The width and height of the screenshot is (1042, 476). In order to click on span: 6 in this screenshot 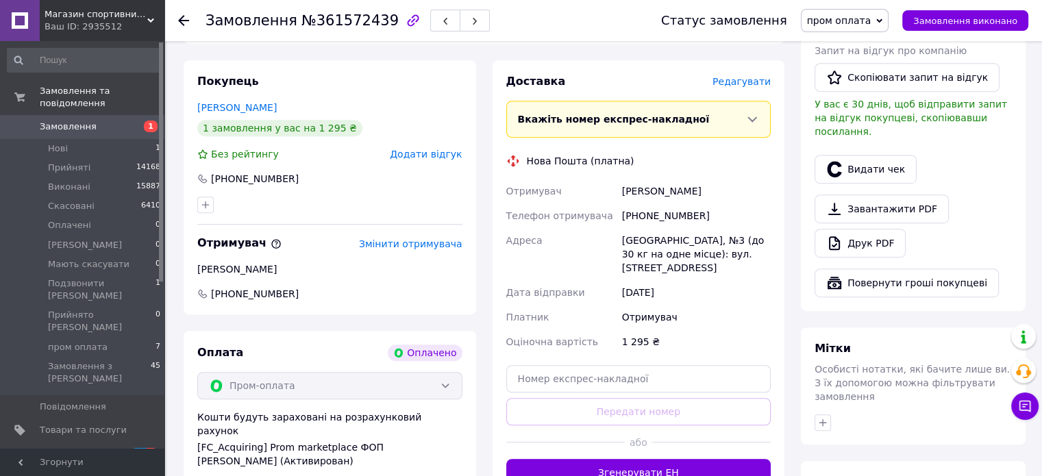, I will do `click(152, 453)`.